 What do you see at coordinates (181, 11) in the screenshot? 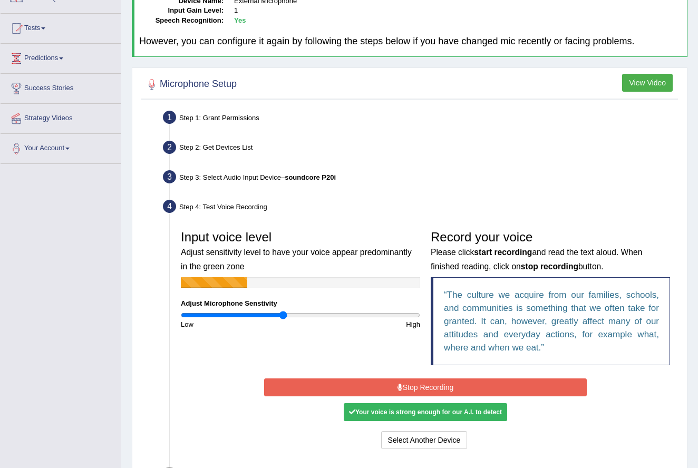
I see `dt: Input Gain Level:` at bounding box center [181, 11].